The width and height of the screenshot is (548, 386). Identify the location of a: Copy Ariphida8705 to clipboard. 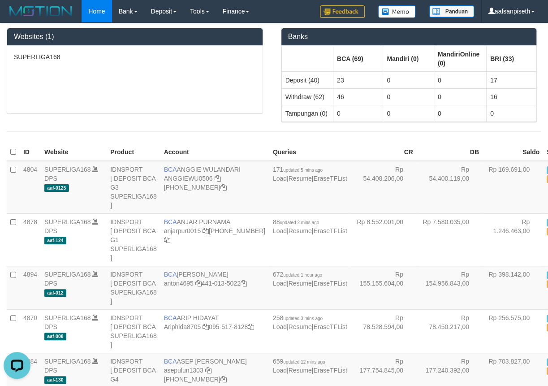
(206, 327).